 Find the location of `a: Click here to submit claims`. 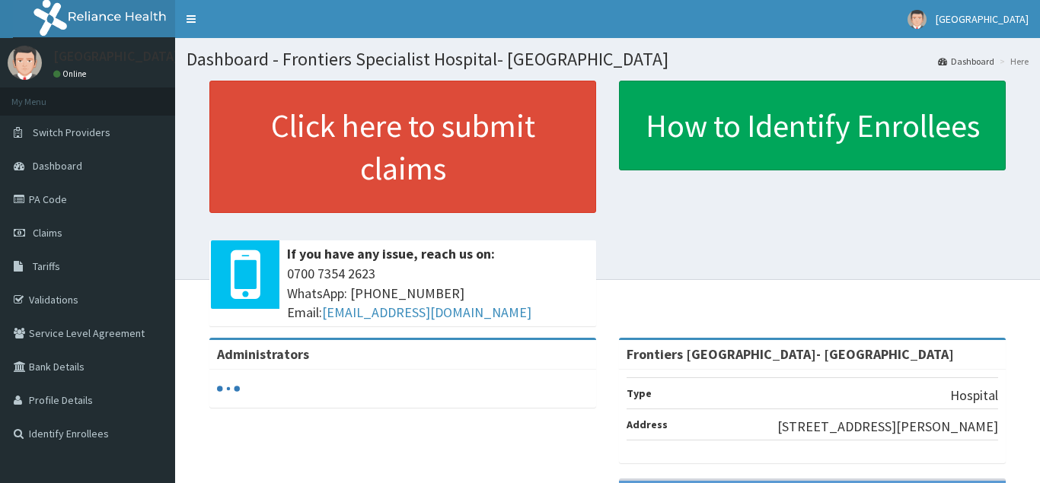

a: Click here to submit claims is located at coordinates (403, 147).